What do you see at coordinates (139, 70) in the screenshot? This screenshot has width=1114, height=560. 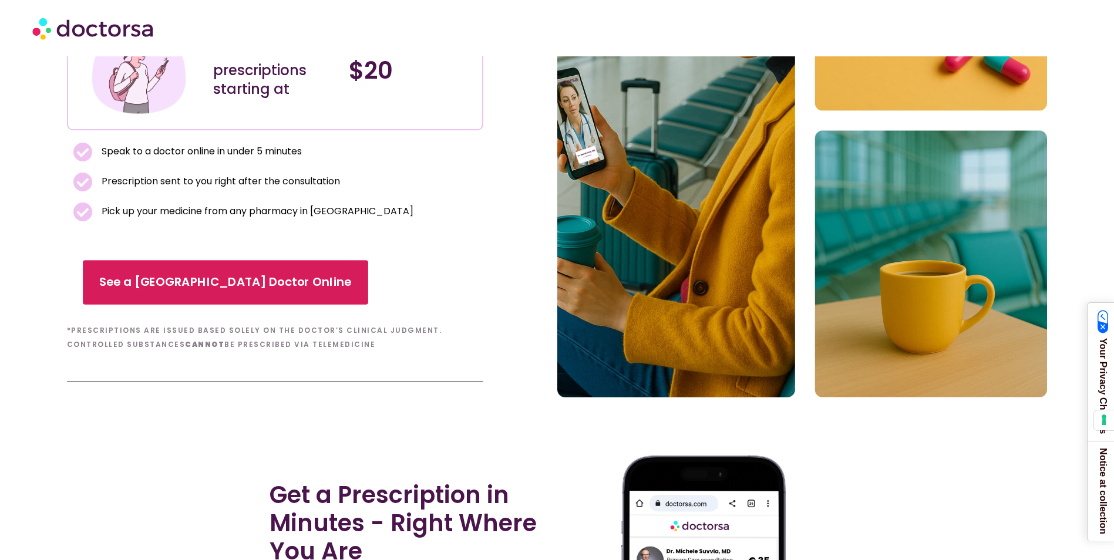 I see `img: Illustration depicting a young woman in a casual outfit, engaged with her smartphone. She has a p...` at bounding box center [139, 70].